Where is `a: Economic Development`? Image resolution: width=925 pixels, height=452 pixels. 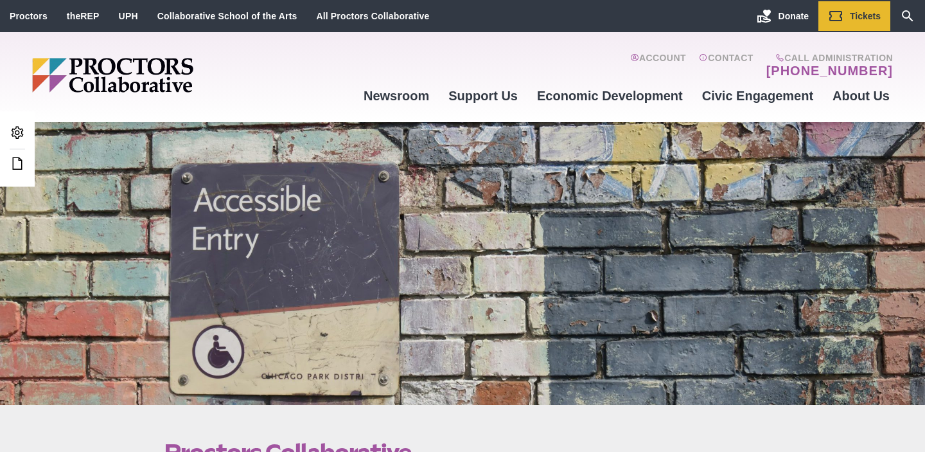 a: Economic Development is located at coordinates (610, 96).